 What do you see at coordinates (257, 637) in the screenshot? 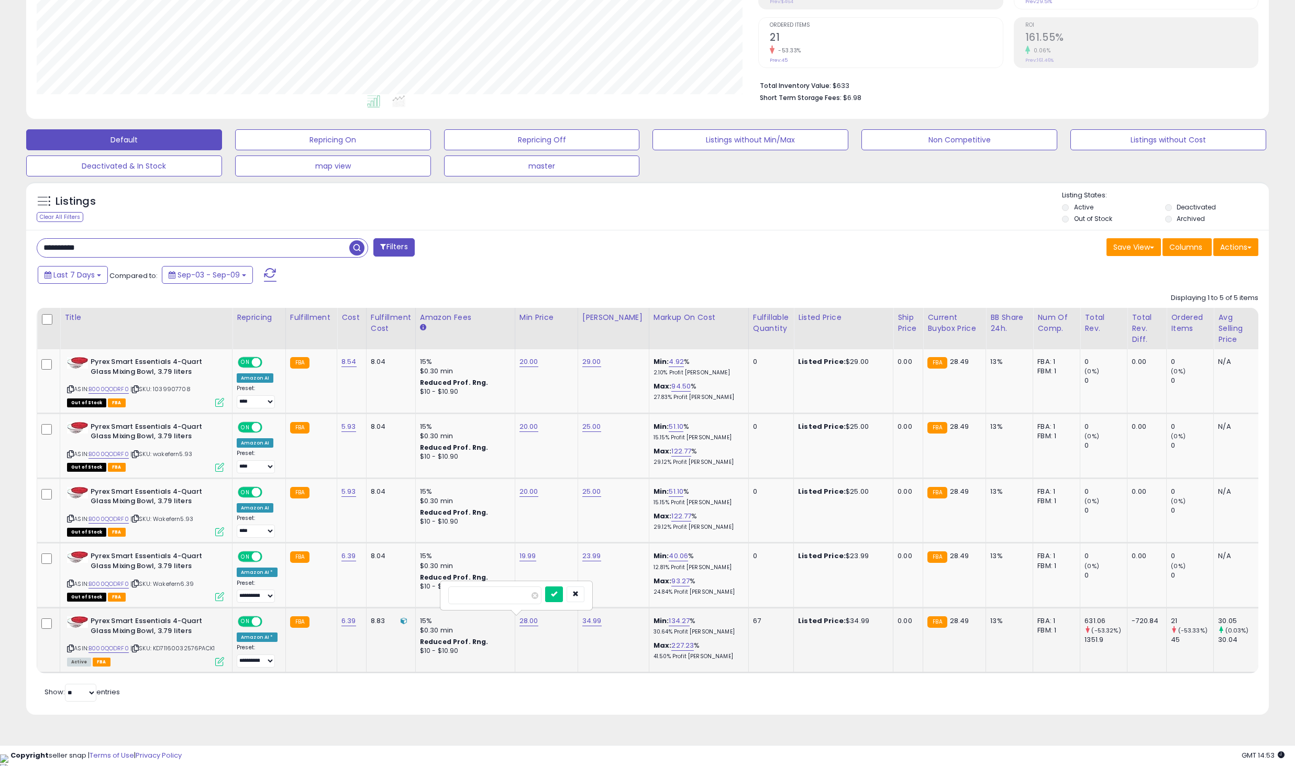
I see `div: Amazon AI *` at bounding box center [257, 637].